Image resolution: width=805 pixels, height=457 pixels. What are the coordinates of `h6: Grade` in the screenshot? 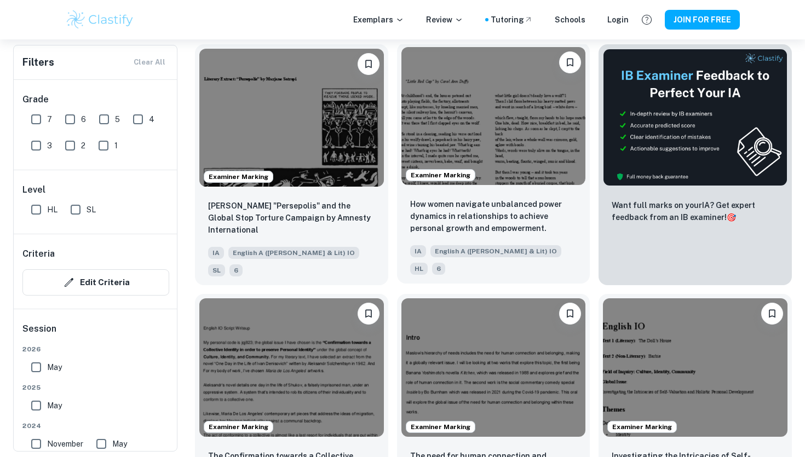 It's located at (96, 100).